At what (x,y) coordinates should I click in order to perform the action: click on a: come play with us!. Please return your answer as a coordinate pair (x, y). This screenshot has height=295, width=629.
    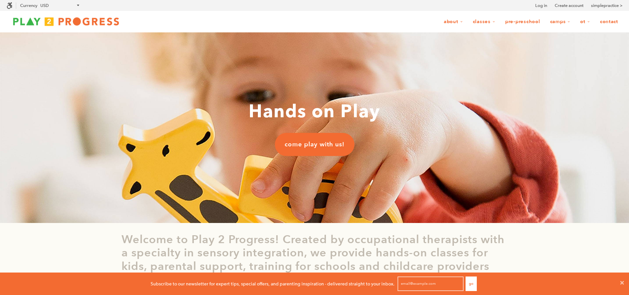
    Looking at the image, I should click on (314, 144).